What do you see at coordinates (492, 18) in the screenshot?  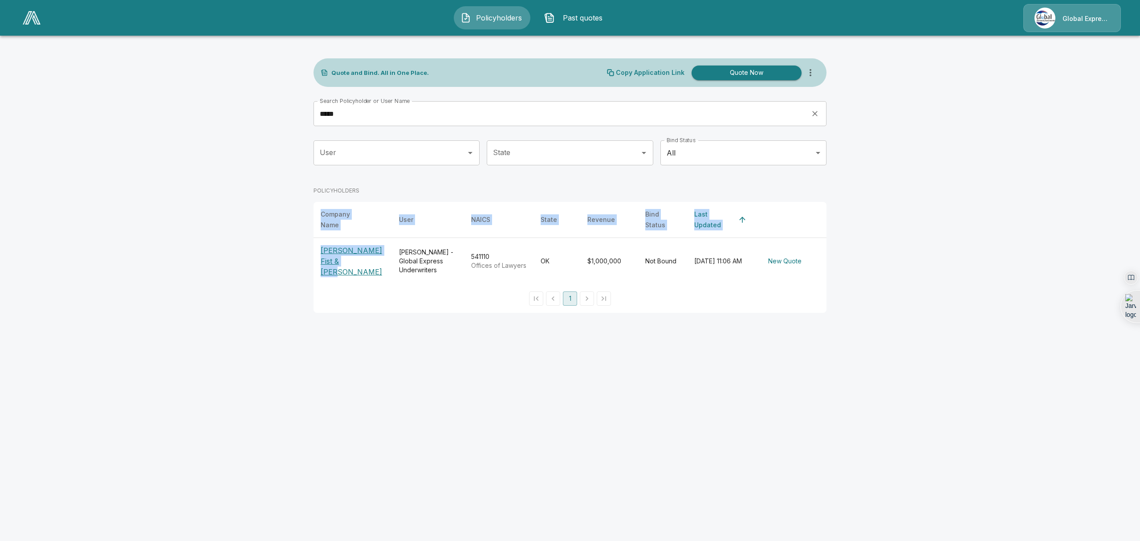 I see `button: Policyholders IconPolicyholders` at bounding box center [492, 18].